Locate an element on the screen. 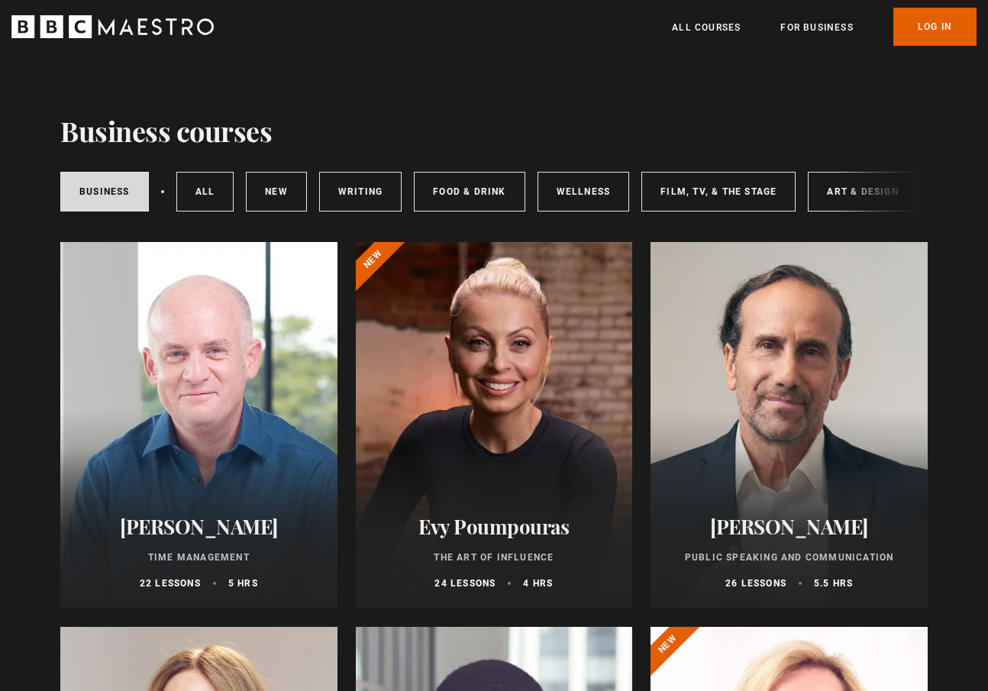 The width and height of the screenshot is (988, 691). nav: Primary is located at coordinates (824, 27).